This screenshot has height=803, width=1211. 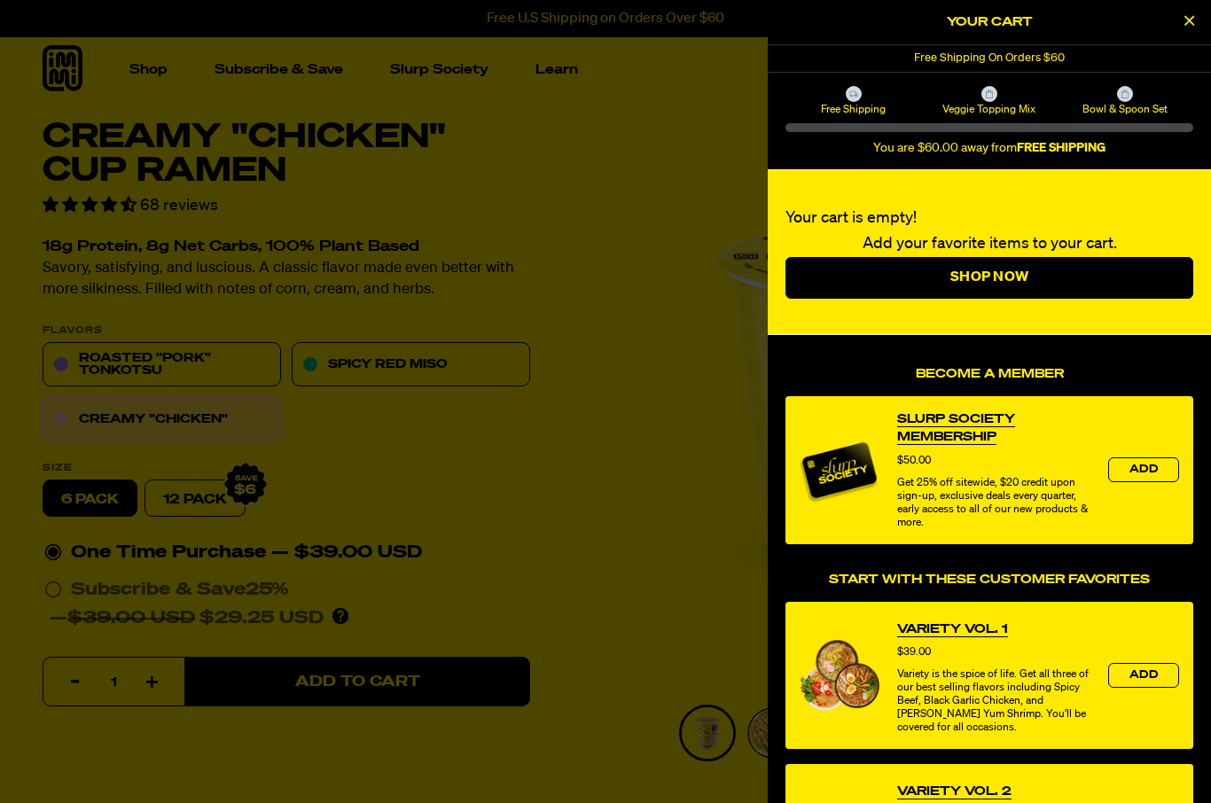 What do you see at coordinates (990, 59) in the screenshot?
I see `div: 1 of 1` at bounding box center [990, 59].